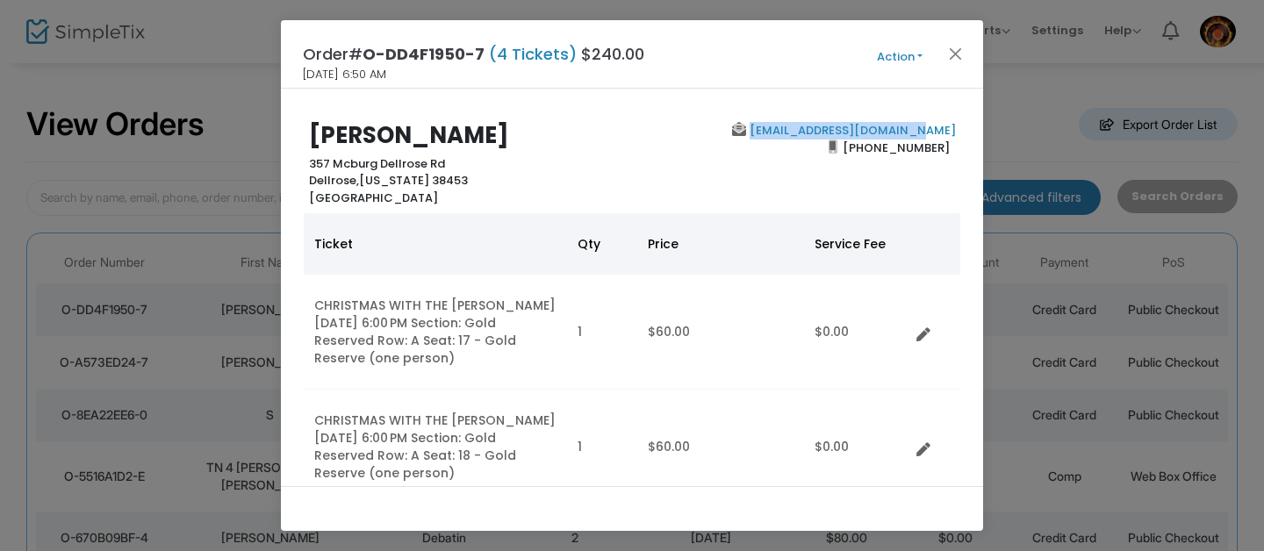 This screenshot has width=1264, height=551. Describe the element at coordinates (956, 54) in the screenshot. I see `button: Close` at that location.